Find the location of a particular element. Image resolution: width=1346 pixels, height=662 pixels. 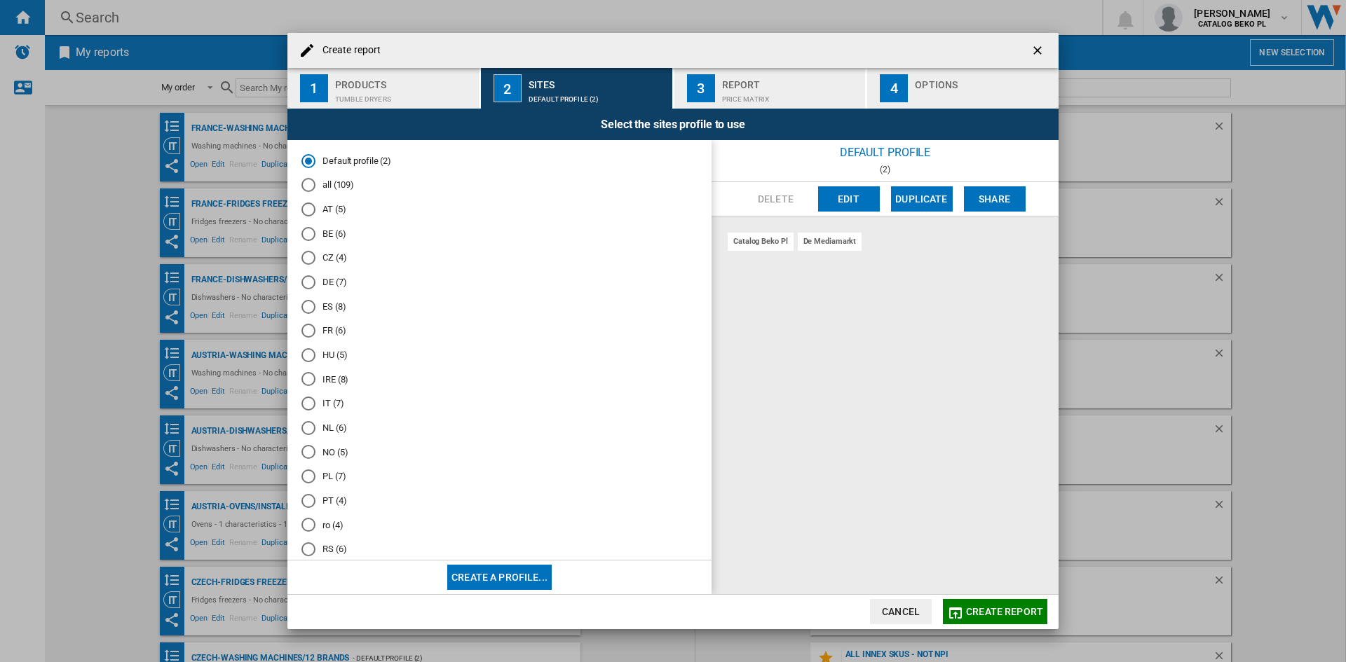

button: Create a profile... is located at coordinates (499, 578).